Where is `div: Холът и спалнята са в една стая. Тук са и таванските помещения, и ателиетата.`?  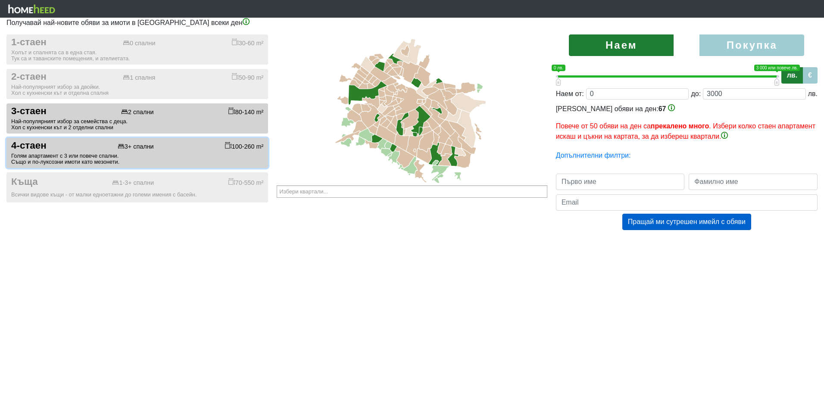 div: Холът и спалнята са в една стая. Тук са и таванските помещения, и ателиетата. is located at coordinates (137, 56).